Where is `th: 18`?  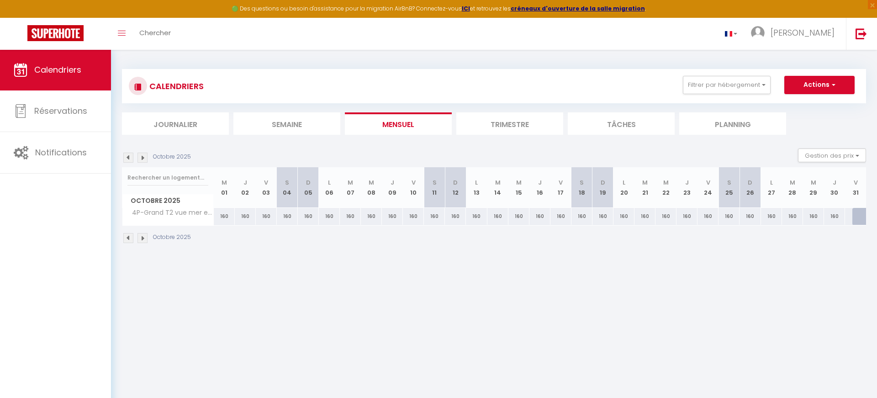 th: 18 is located at coordinates (582, 187).